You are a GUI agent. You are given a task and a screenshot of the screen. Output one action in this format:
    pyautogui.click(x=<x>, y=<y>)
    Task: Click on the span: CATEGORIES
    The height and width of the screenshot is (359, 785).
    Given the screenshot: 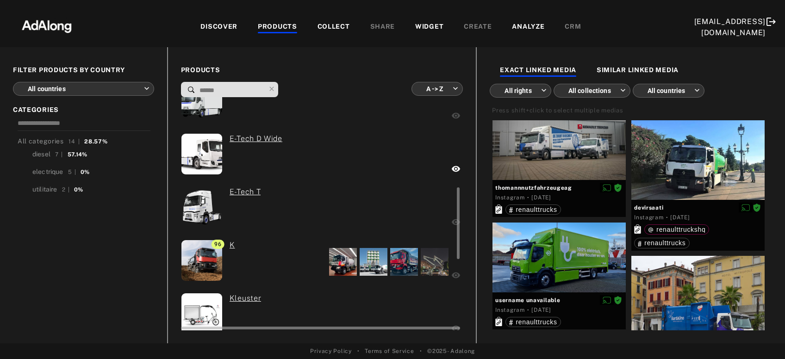 What is the action you would take?
    pyautogui.click(x=83, y=110)
    